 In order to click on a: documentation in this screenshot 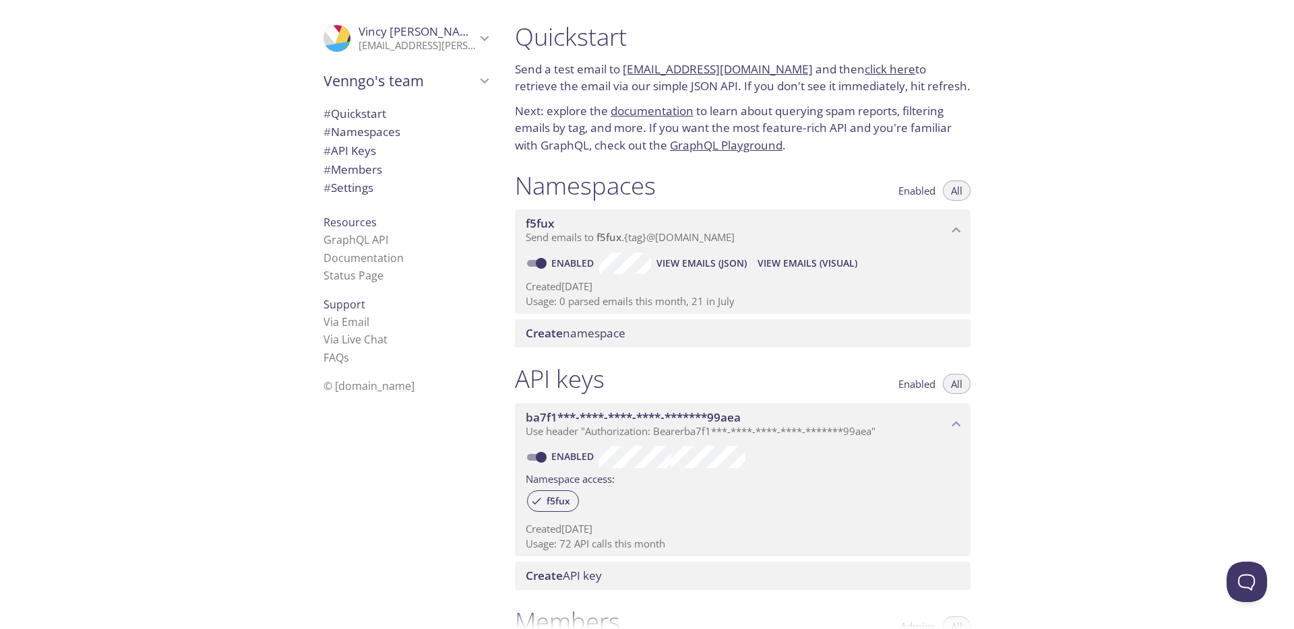, I will do `click(652, 111)`.